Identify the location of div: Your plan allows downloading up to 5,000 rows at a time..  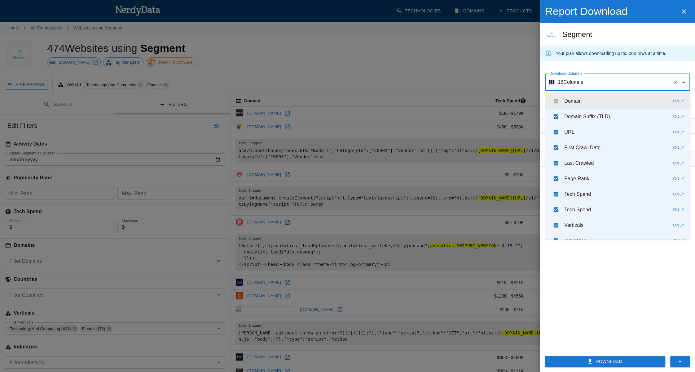
(611, 53).